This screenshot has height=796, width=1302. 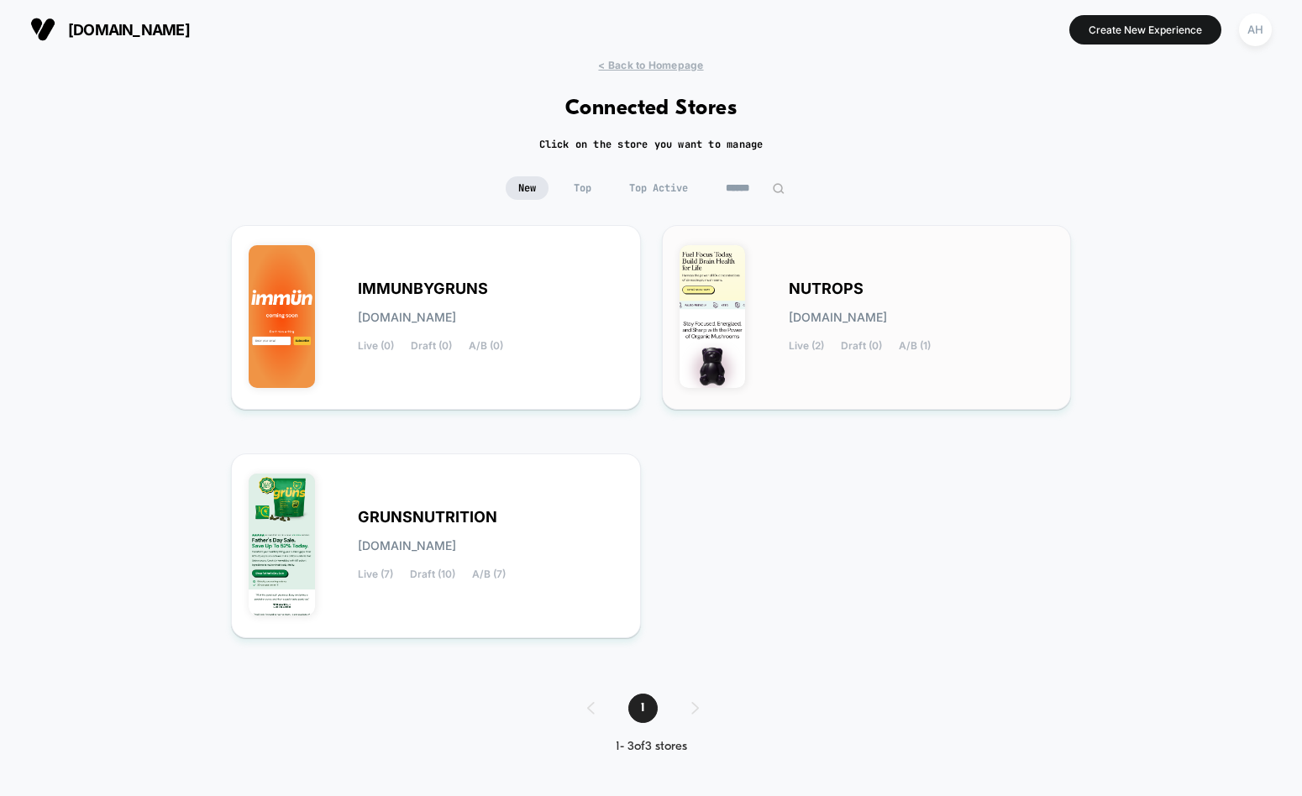 What do you see at coordinates (43, 29) in the screenshot?
I see `img: Visually logo` at bounding box center [43, 29].